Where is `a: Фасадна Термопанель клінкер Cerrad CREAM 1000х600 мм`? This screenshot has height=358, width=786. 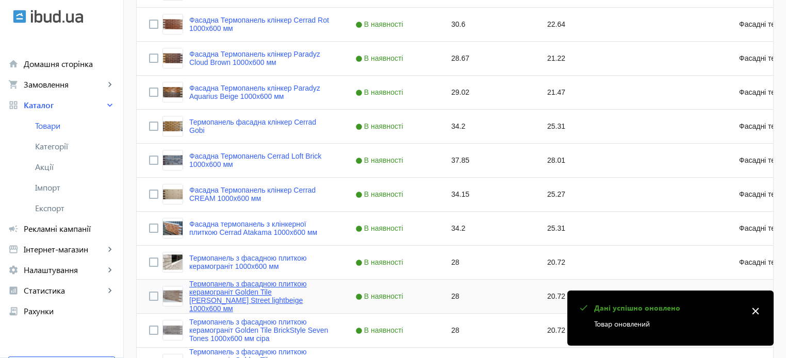
a: Фасадна Термопанель клінкер Cerrad CREAM 1000х600 мм is located at coordinates (260, 194).